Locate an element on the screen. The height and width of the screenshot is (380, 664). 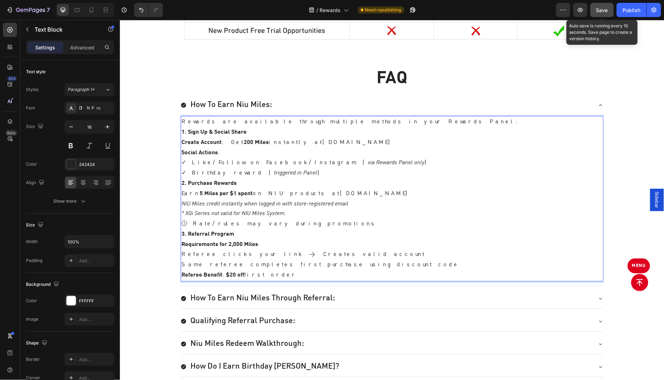
p: : ✓ Like/Follow on Facebook/Instagram ( ) ✓ Birthday reward ( ) is located at coordinates (272, 143).